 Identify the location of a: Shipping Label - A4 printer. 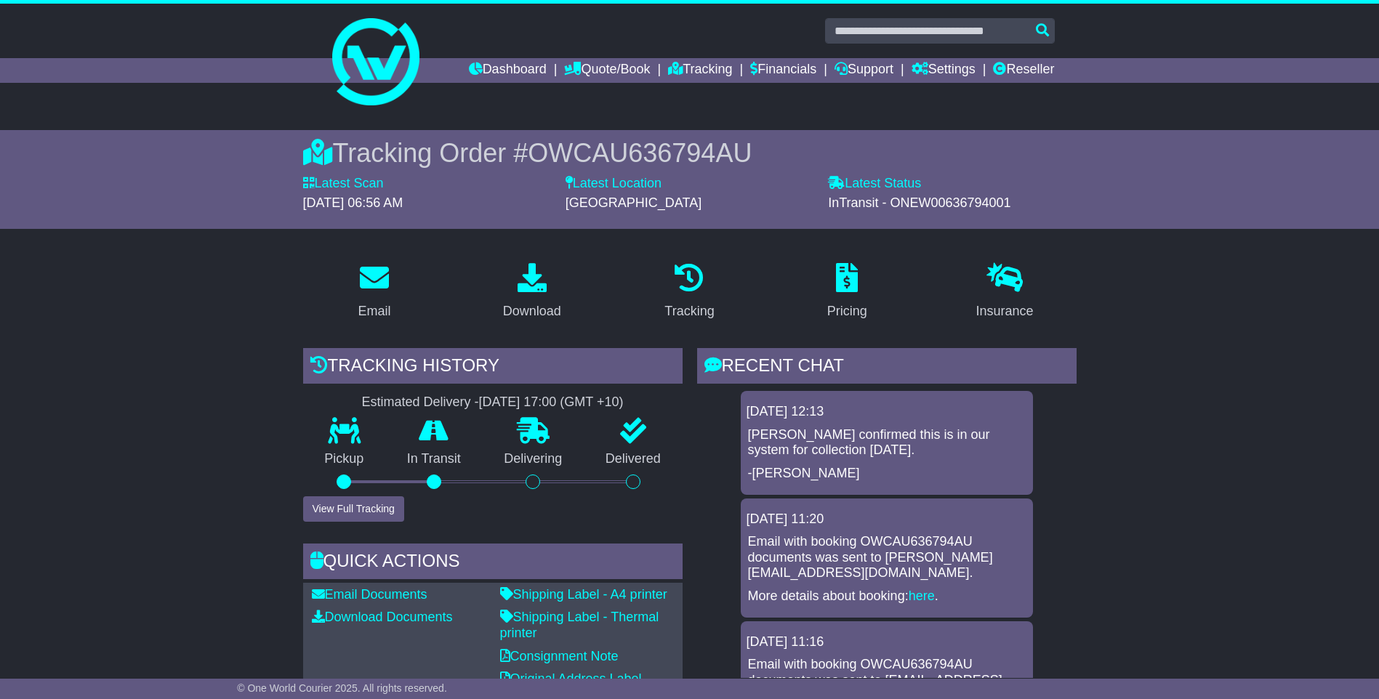
(584, 594).